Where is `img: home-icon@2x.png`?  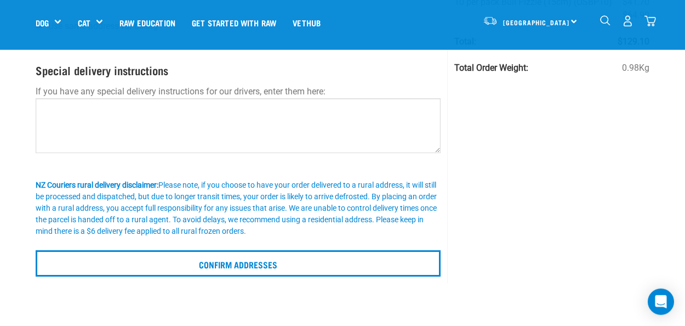 img: home-icon@2x.png is located at coordinates (650, 21).